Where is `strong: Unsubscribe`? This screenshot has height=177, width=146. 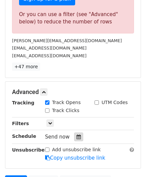
strong: Unsubscribe is located at coordinates (28, 150).